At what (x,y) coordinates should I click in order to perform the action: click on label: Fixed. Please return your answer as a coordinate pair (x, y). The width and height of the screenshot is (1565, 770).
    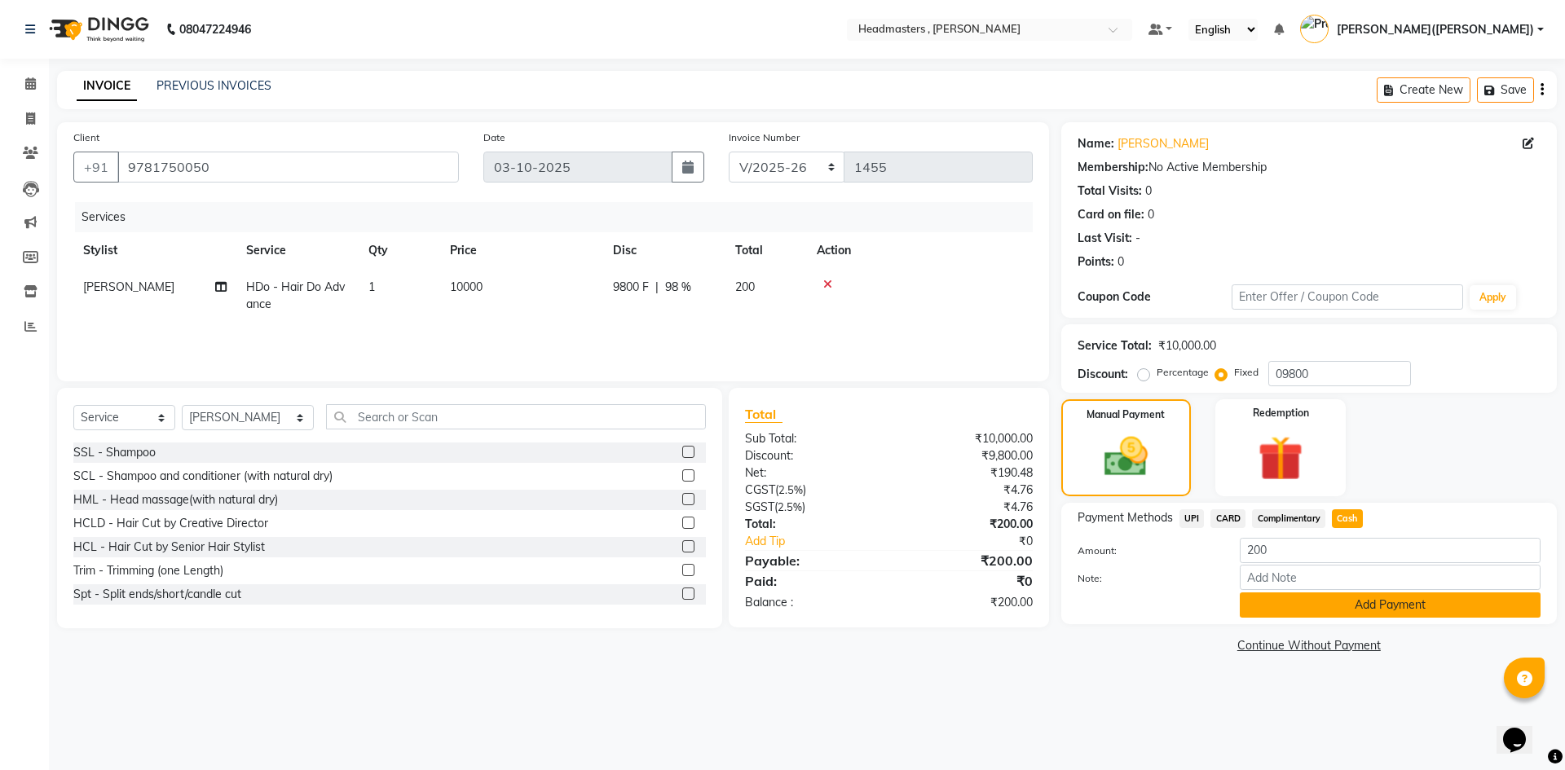
    Looking at the image, I should click on (1246, 372).